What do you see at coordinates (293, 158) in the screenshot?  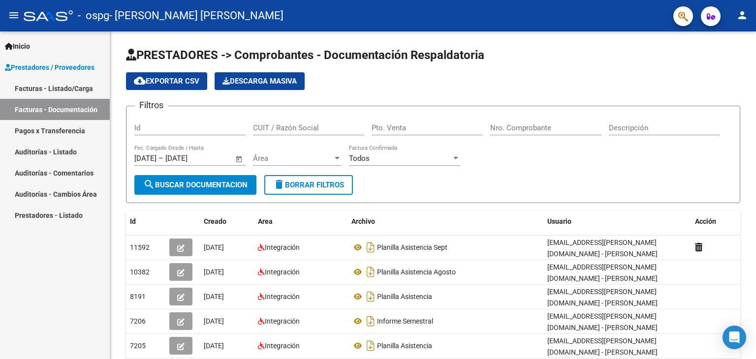 I see `span: Área` at bounding box center [293, 158].